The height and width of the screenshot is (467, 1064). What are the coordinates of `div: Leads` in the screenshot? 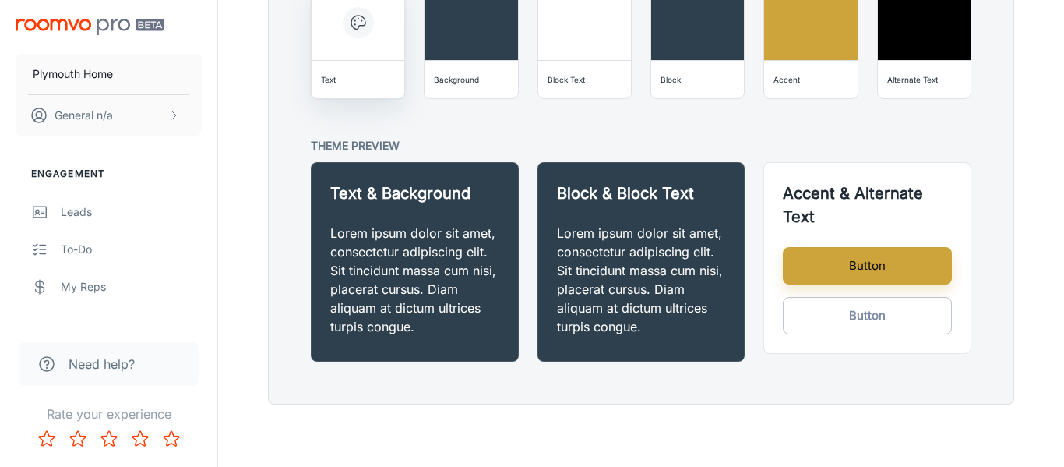 It's located at (131, 212).